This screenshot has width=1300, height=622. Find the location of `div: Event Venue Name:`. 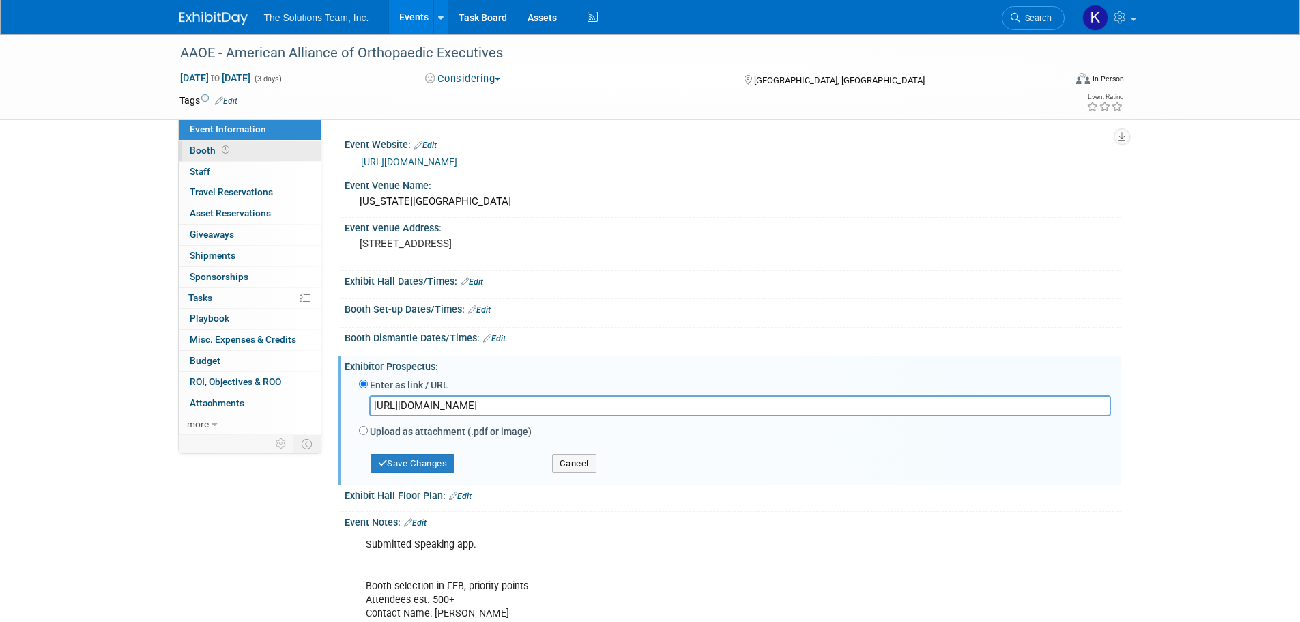

div: Event Venue Name: is located at coordinates (733, 184).